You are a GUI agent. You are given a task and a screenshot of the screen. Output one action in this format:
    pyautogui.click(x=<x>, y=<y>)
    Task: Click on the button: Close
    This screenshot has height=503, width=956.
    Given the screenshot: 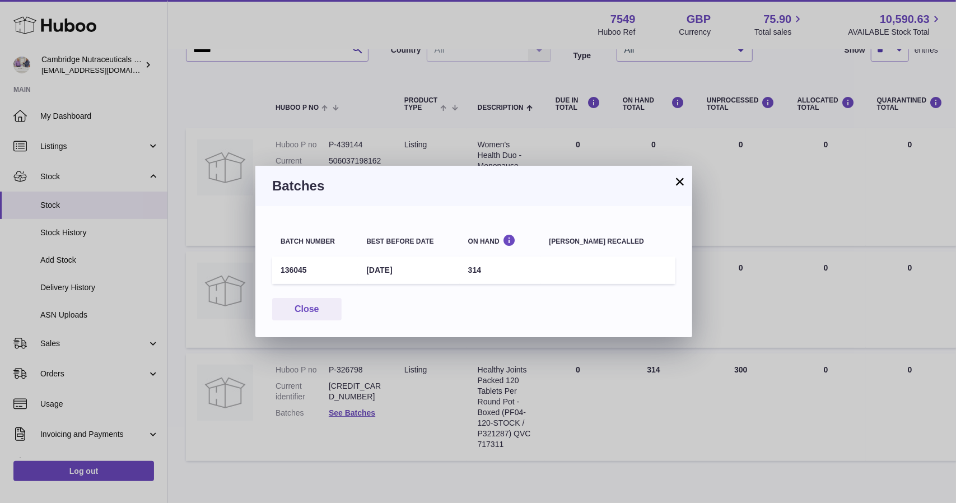 What is the action you would take?
    pyautogui.click(x=307, y=309)
    